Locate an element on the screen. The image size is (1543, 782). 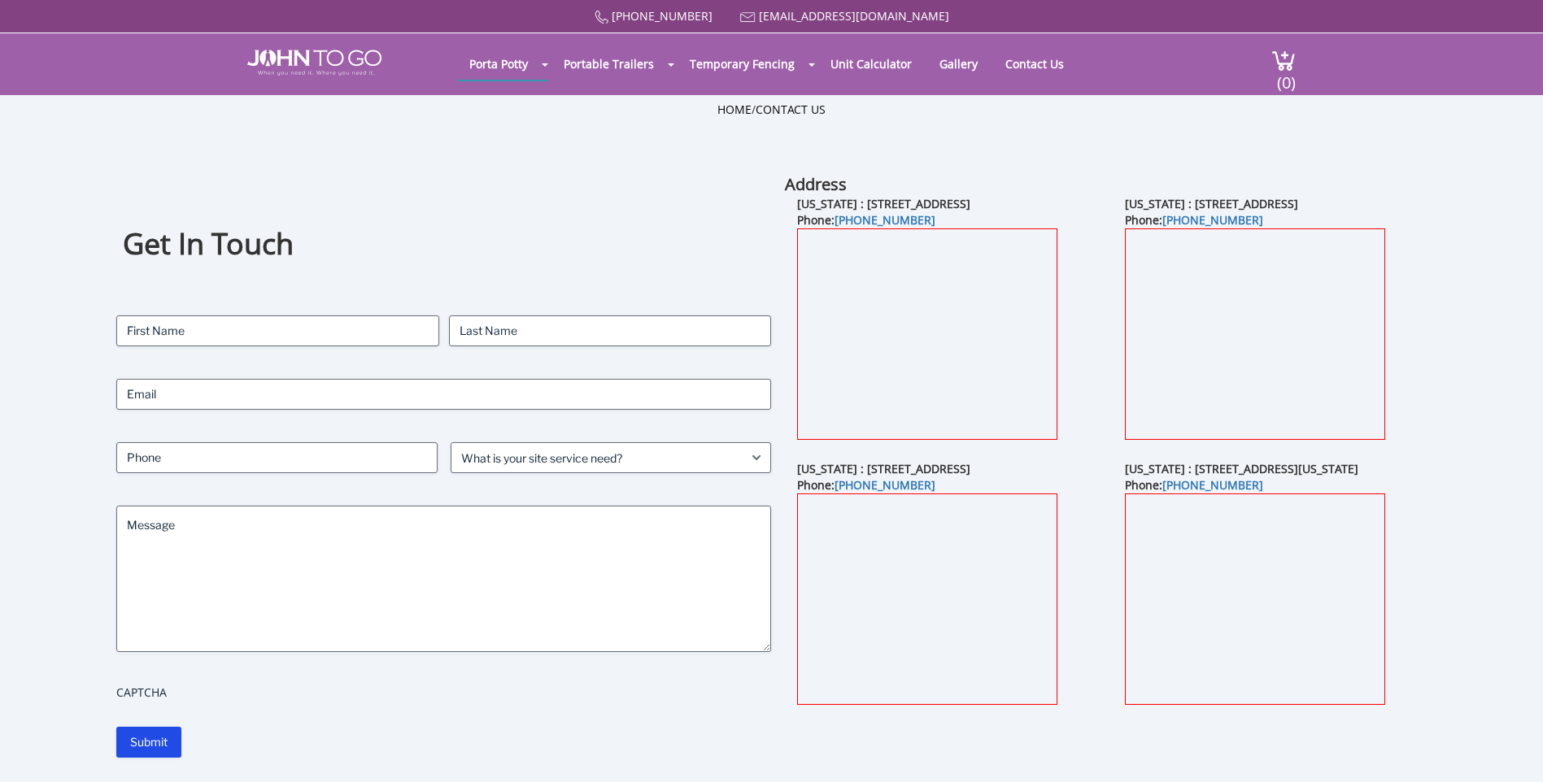
a: Portable Trailers is located at coordinates (608, 63).